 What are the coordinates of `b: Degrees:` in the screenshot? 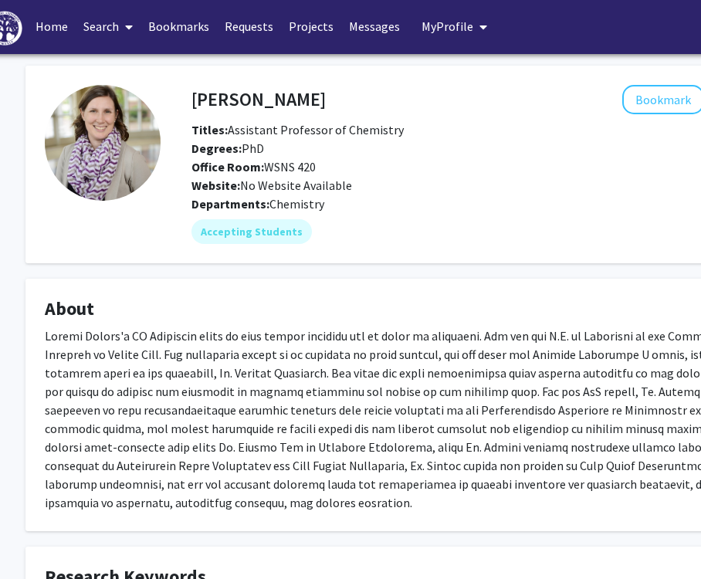 It's located at (216, 148).